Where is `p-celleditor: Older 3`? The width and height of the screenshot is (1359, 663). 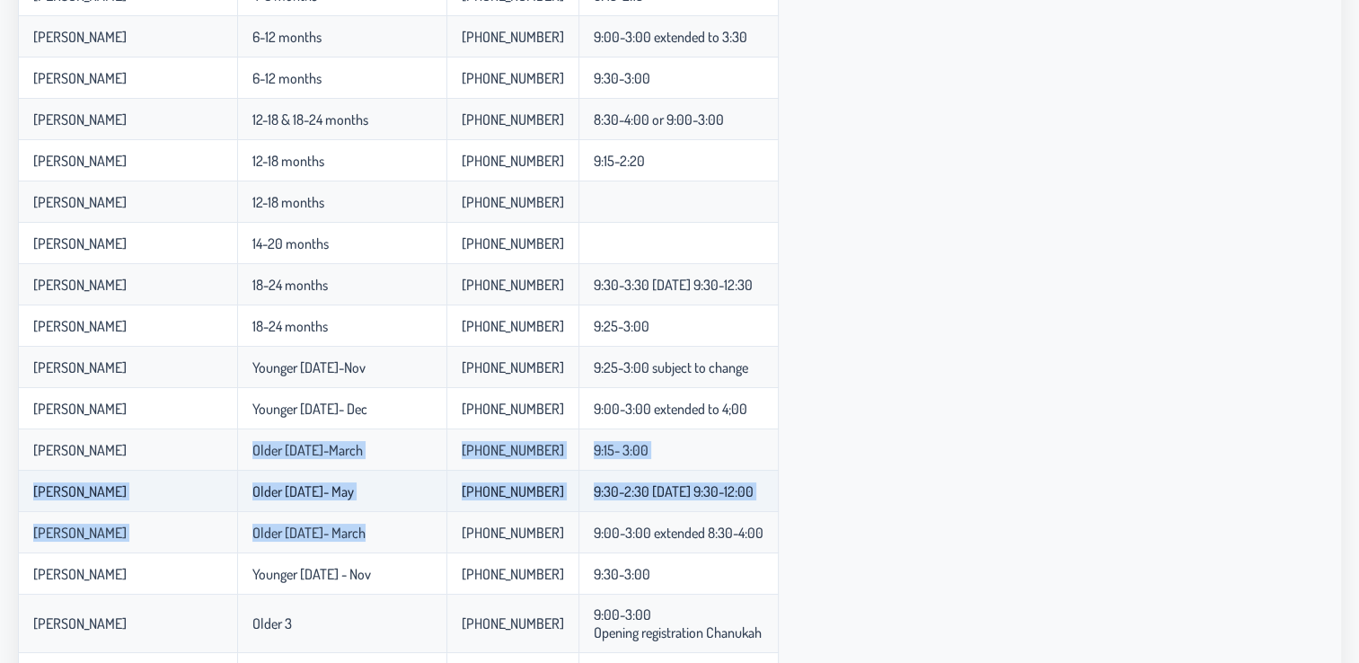
p-celleditor: Older 3 is located at coordinates (272, 624).